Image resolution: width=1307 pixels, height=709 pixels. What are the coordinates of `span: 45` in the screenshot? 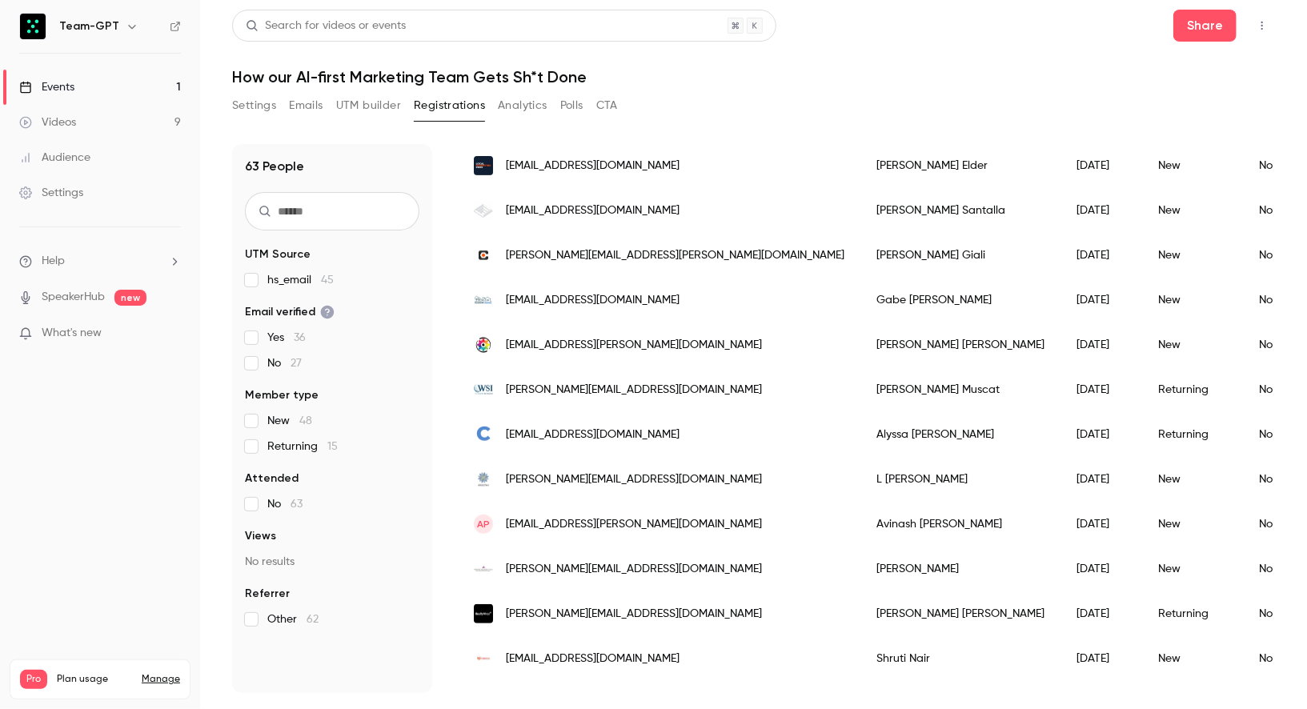 It's located at (327, 280).